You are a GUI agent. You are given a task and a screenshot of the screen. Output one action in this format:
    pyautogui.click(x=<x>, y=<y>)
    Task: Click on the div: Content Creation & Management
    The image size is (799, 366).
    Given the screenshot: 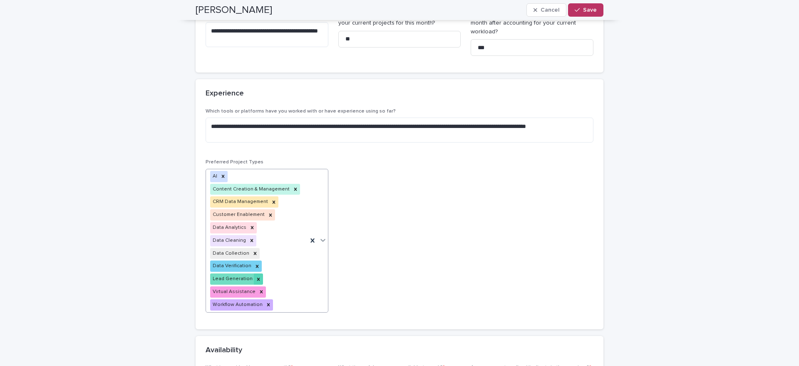 What is the action you would take?
    pyautogui.click(x=251, y=189)
    